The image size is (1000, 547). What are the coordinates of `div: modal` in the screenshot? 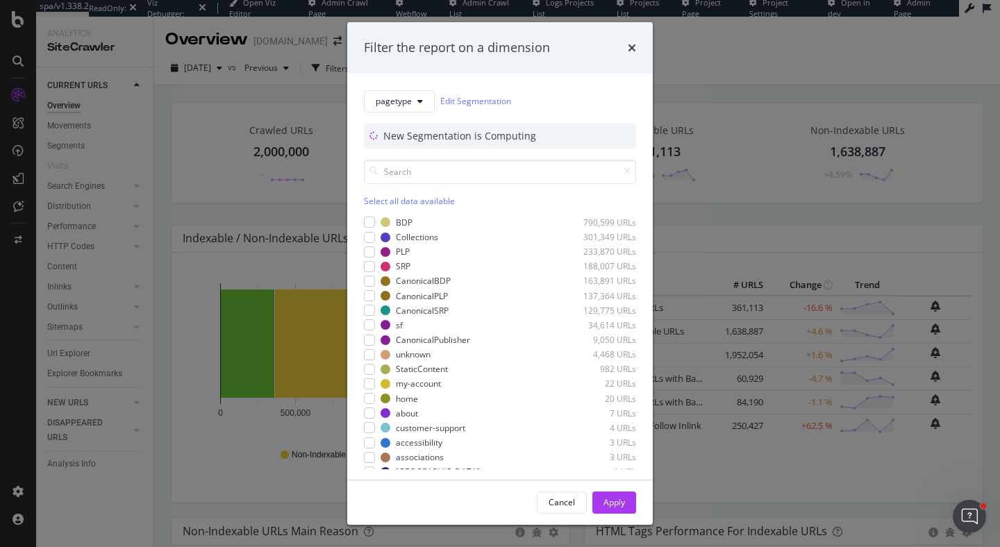 It's located at (500, 274).